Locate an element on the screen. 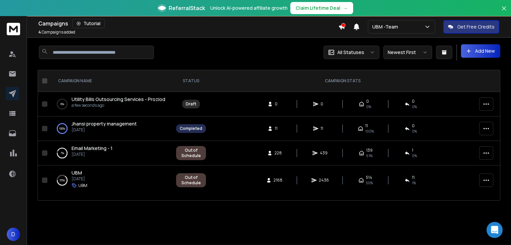  span: 439 is located at coordinates (324, 153).